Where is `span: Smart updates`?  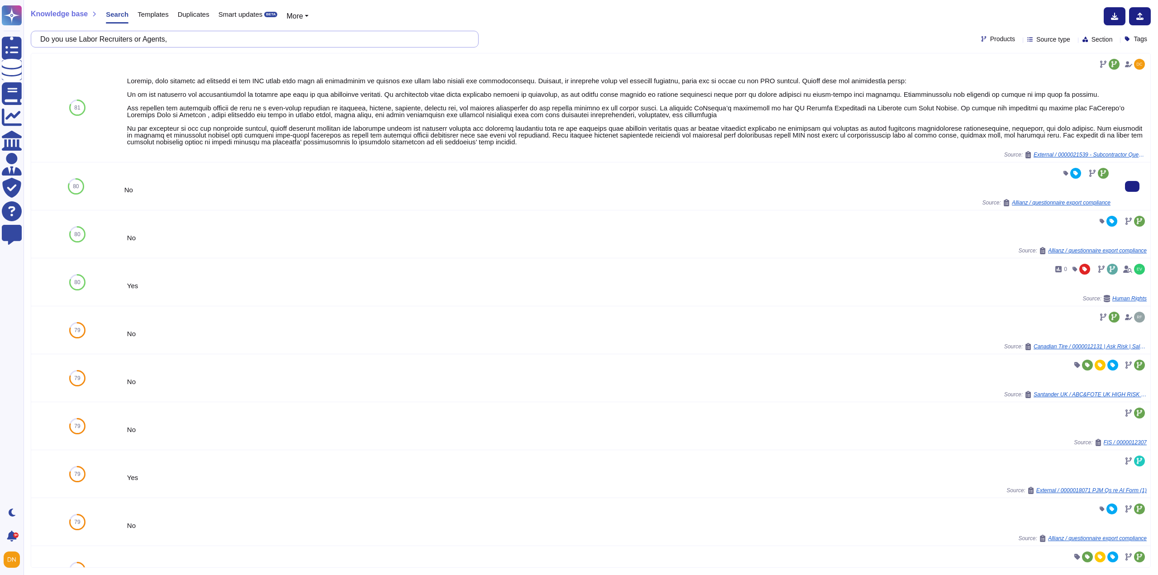 span: Smart updates is located at coordinates (241, 14).